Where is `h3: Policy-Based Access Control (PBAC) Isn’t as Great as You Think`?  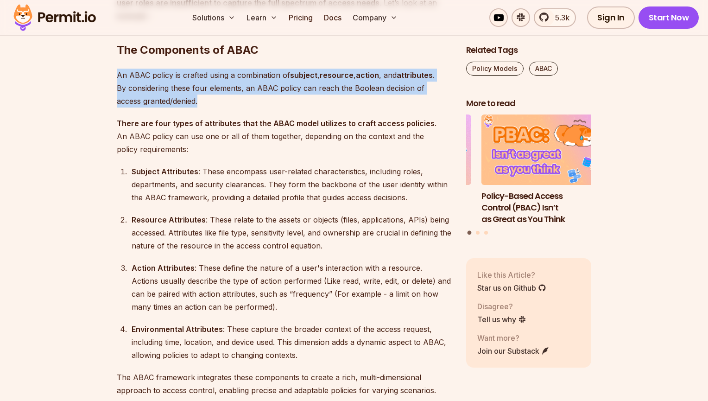 h3: Policy-Based Access Control (PBAC) Isn’t as Great as You Think is located at coordinates (544, 207).